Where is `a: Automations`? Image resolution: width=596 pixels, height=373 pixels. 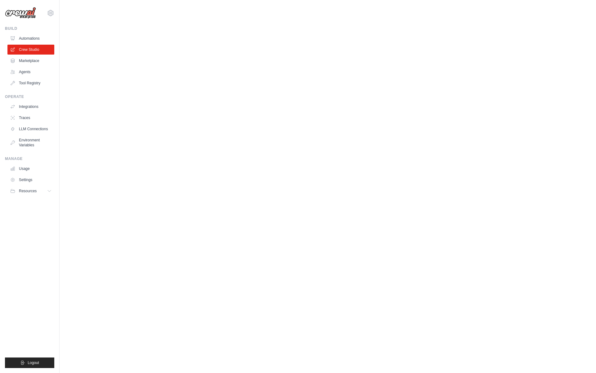 a: Automations is located at coordinates (31, 38).